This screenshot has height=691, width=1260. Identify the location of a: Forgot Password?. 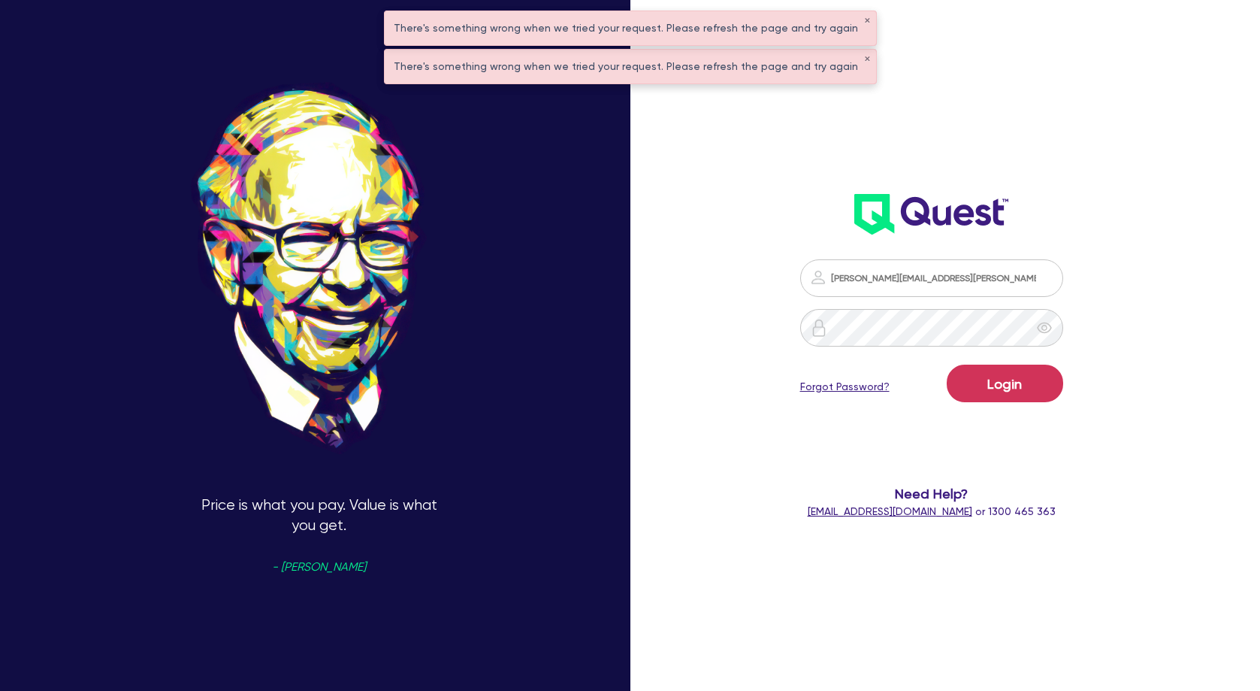
(845, 386).